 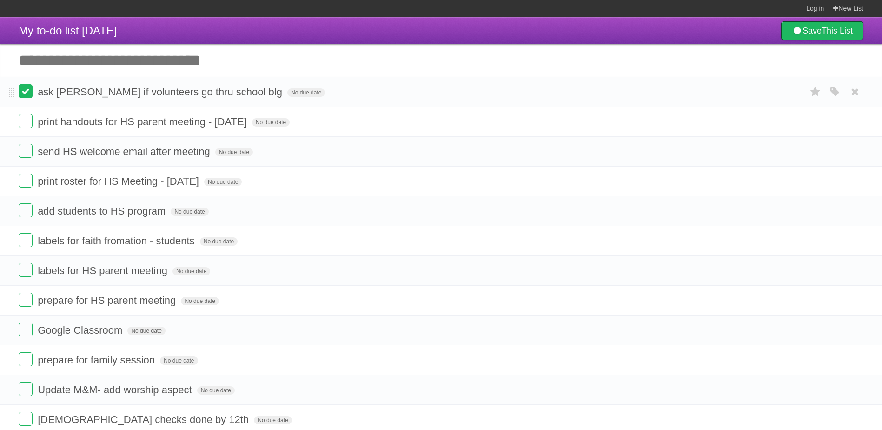 What do you see at coordinates (81, 330) in the screenshot?
I see `span: Google Classroom` at bounding box center [81, 330].